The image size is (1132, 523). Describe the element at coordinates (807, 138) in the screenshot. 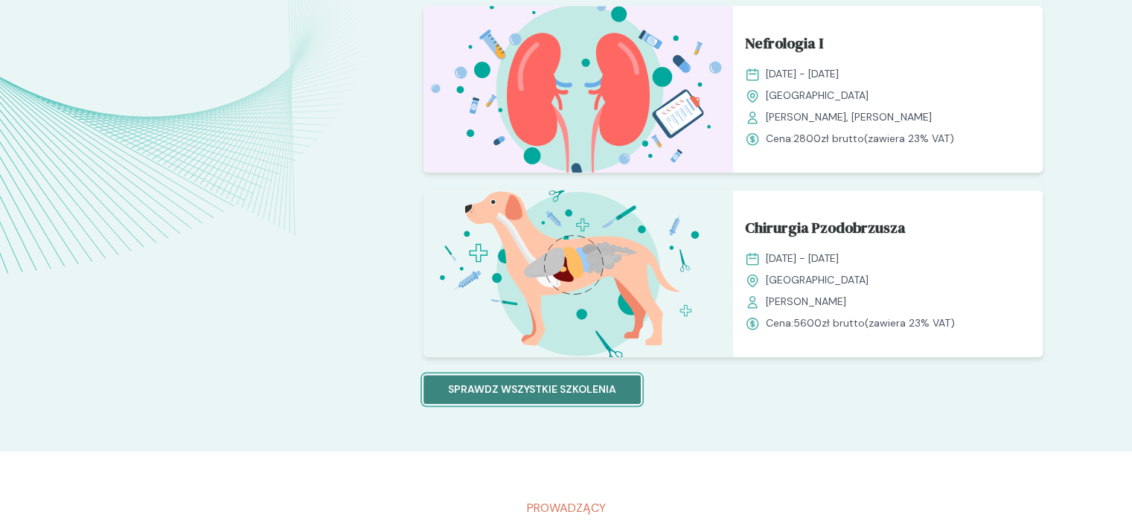

I see `font: 2800` at that location.